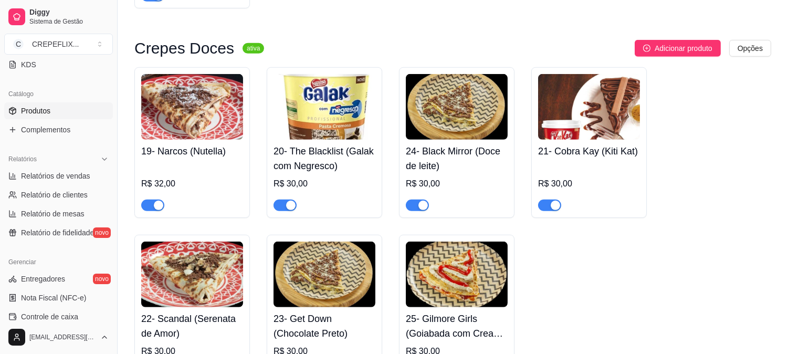 The image size is (788, 354). I want to click on button: Adicionar produto, so click(678, 48).